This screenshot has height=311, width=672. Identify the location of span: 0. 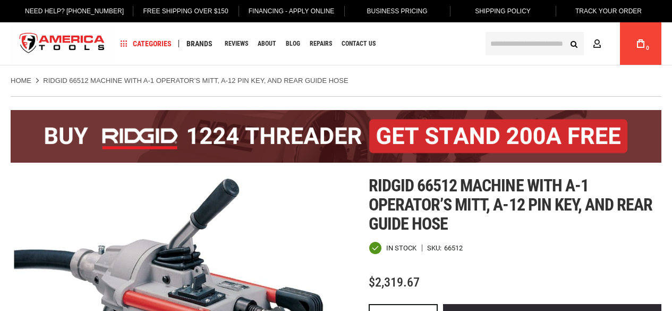
(648, 48).